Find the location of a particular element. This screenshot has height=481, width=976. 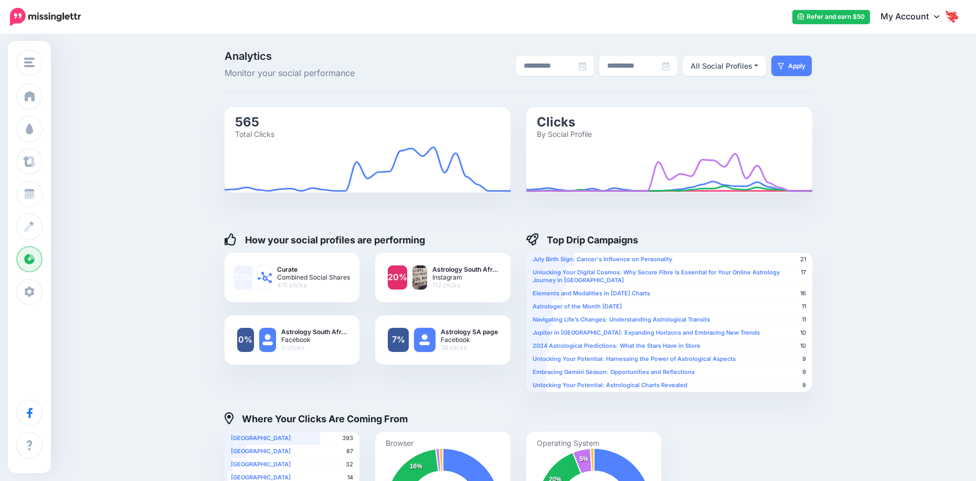

span: Monitor your social performance is located at coordinates (317, 73).